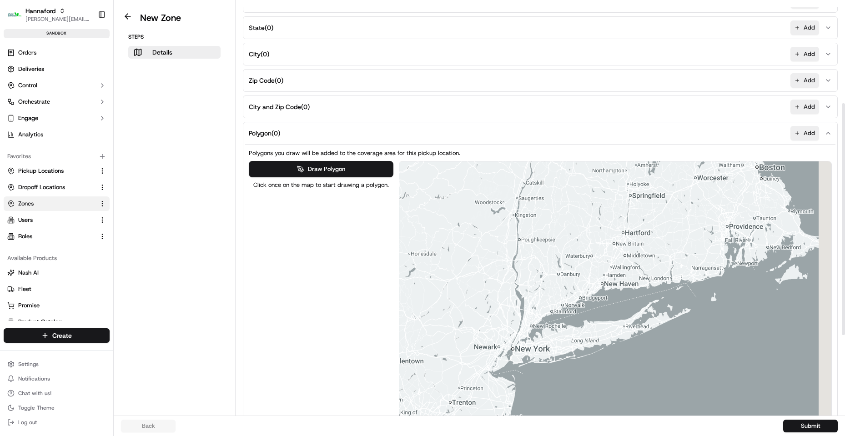  I want to click on button: Orchestrate, so click(56, 102).